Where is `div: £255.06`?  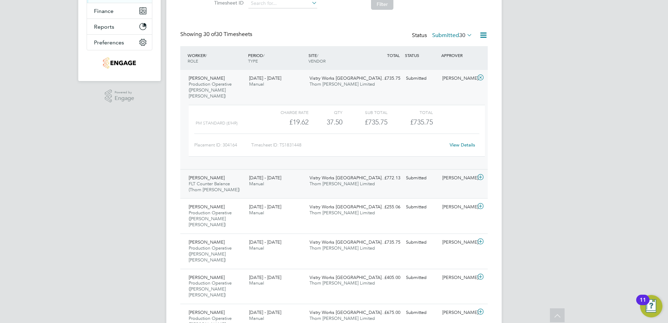 div: £255.06 is located at coordinates (385, 207).